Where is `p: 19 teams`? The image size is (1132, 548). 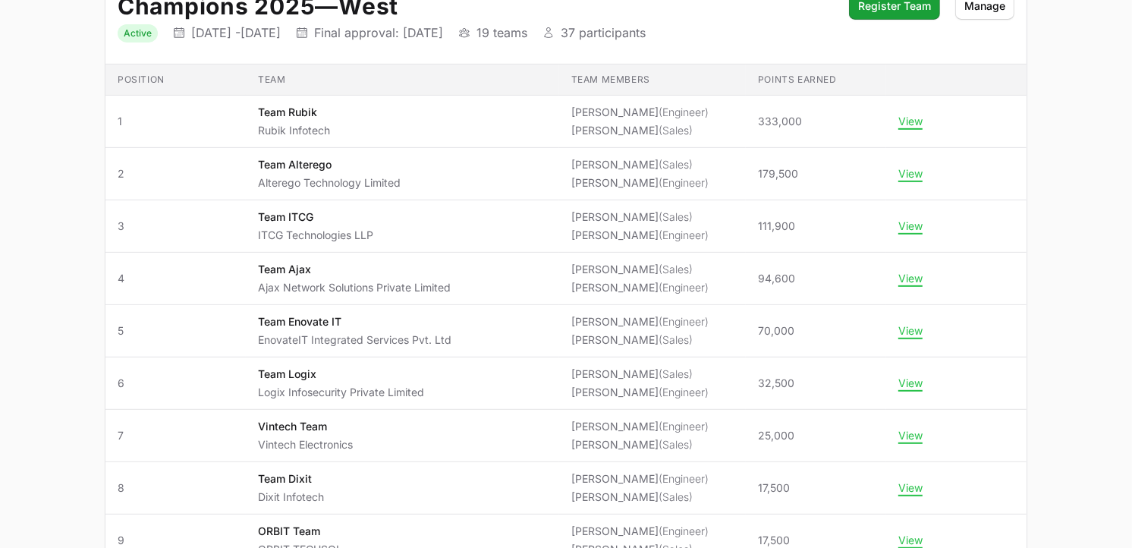 p: 19 teams is located at coordinates (501, 33).